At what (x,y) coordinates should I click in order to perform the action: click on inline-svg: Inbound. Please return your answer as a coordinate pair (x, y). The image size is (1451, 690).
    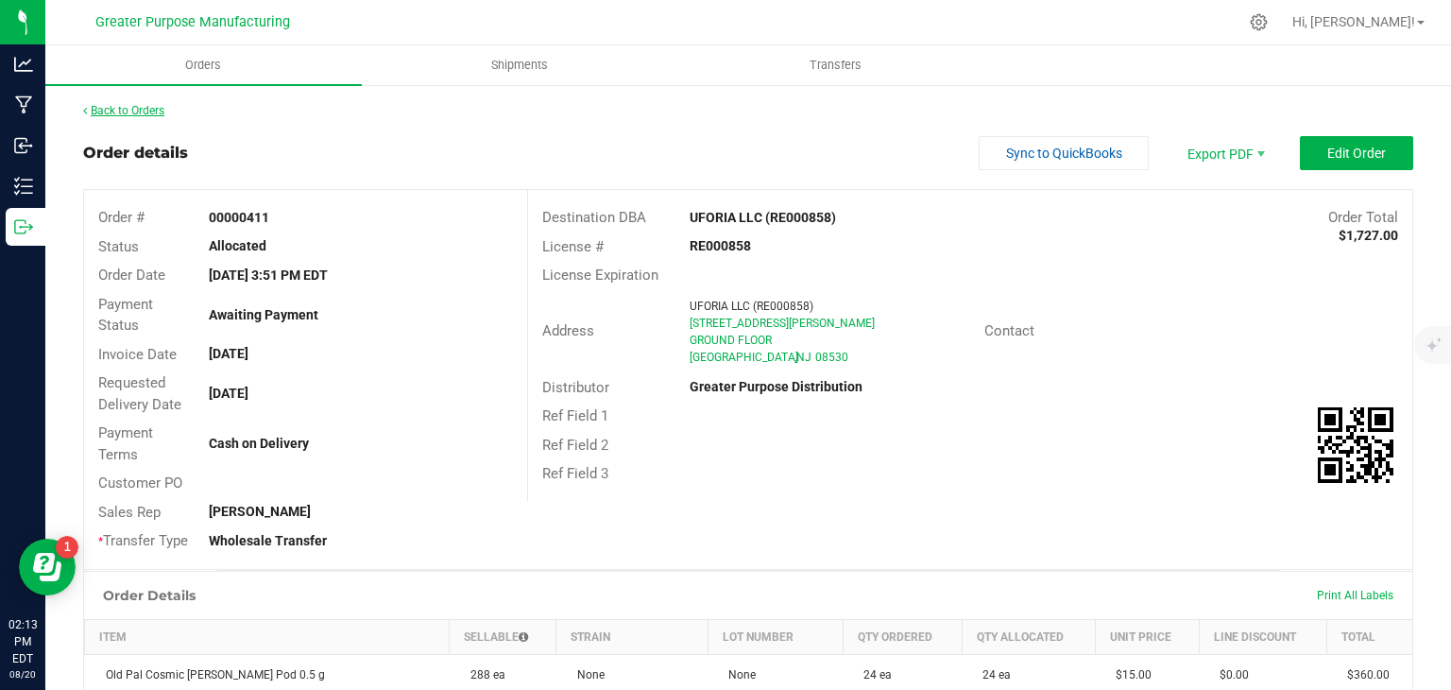
    Looking at the image, I should click on (24, 146).